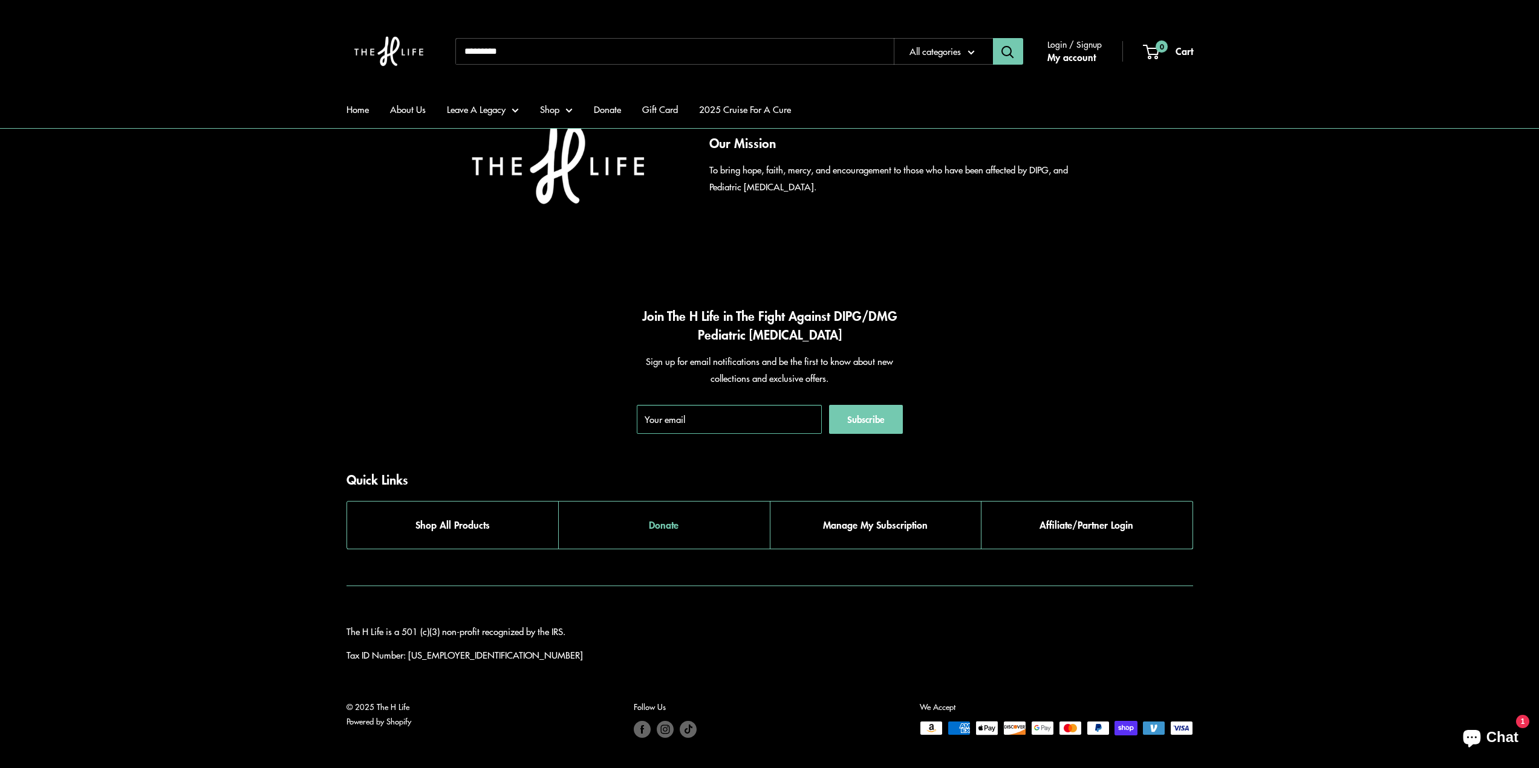  I want to click on p: We Accept, so click(1056, 707).